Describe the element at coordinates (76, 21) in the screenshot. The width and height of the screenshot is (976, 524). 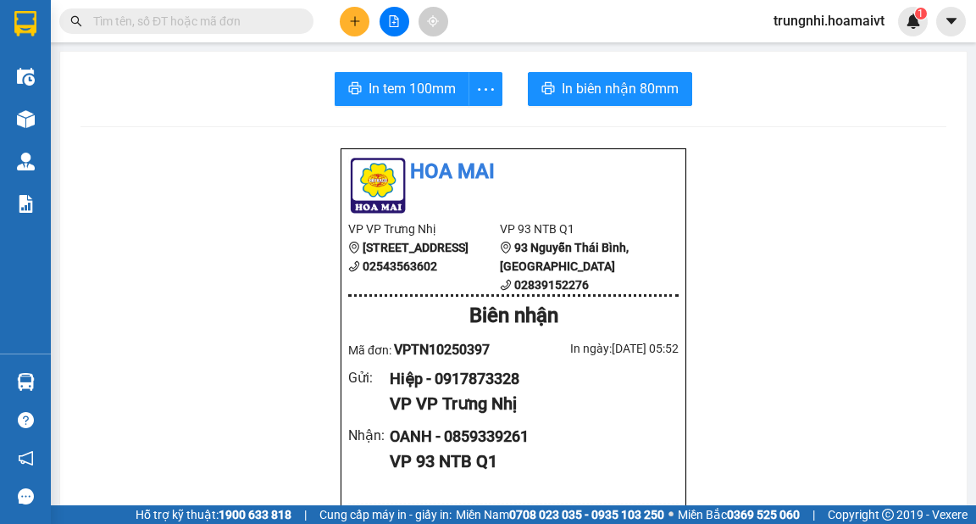
I see `span: search` at that location.